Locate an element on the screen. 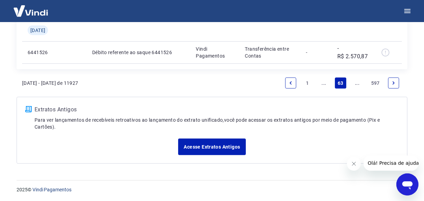 The height and width of the screenshot is (201, 424). p: Extratos Antigos is located at coordinates (216, 110).